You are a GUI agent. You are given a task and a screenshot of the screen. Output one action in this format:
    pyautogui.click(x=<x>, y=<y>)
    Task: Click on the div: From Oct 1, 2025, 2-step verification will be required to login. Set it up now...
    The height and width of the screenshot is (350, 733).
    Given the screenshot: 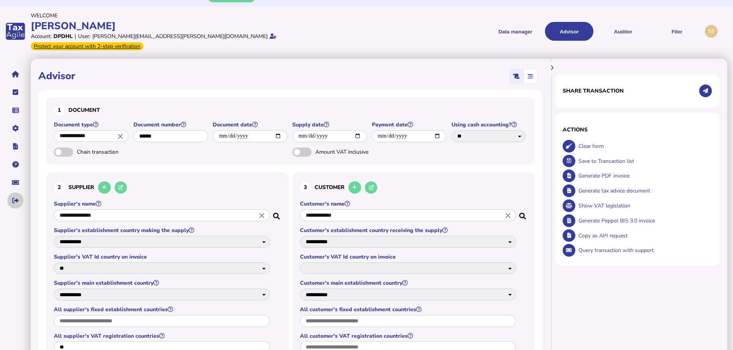 What is the action you would take?
    pyautogui.click(x=87, y=46)
    